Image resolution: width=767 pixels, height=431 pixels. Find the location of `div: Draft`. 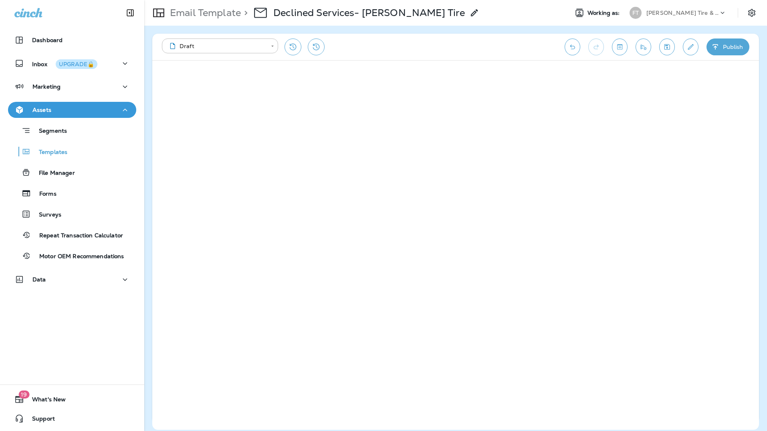

div: Draft is located at coordinates (216, 46).